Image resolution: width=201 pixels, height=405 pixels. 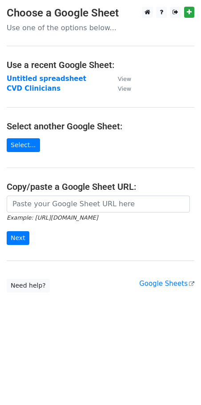 What do you see at coordinates (100, 187) in the screenshot?
I see `h4: Copy/paste a Google Sheet URL:` at bounding box center [100, 187].